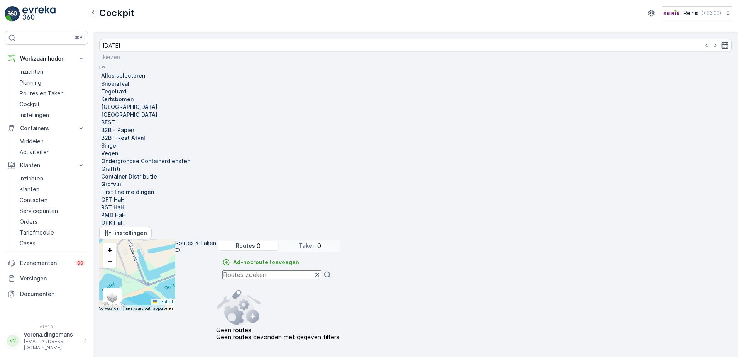 This screenshot has height=357, width=738. Describe the element at coordinates (52, 278) in the screenshot. I see `p: Verslagen` at that location.